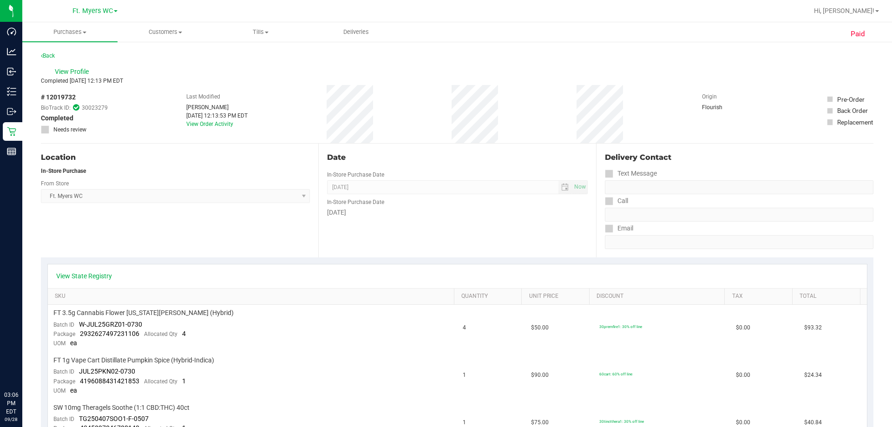 The height and width of the screenshot is (427, 892). What do you see at coordinates (11, 403) in the screenshot?
I see `p: 03:06 PM EDT` at bounding box center [11, 403].